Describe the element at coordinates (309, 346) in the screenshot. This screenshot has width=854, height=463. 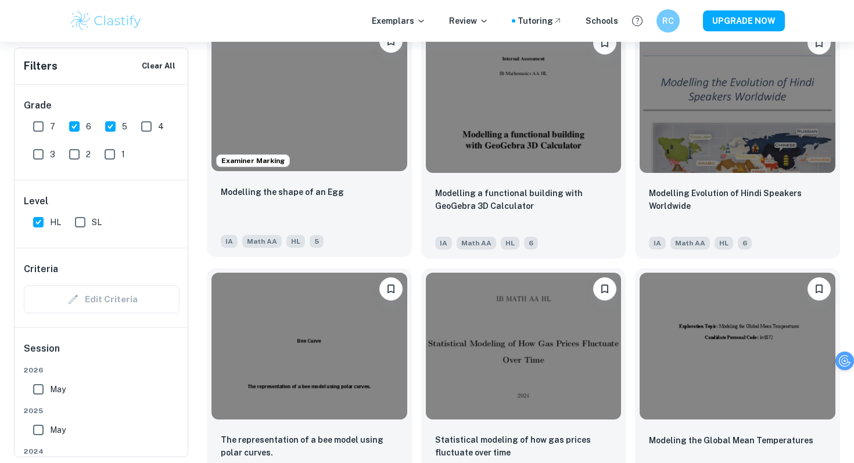
I see `img: Math AA IA example thumbnail: The representation of a bee model using` at that location.